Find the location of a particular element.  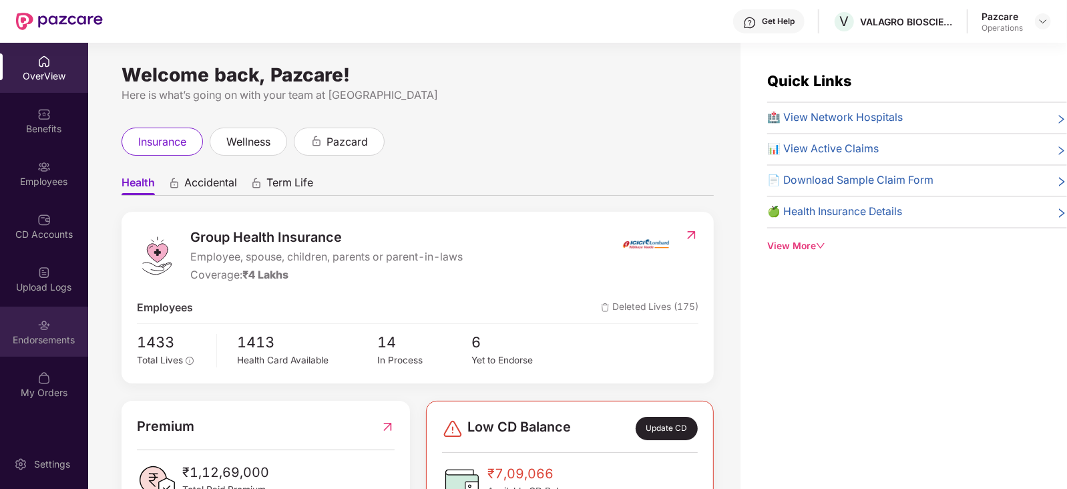

div: Welcome back, Pazcare! is located at coordinates (417, 75).